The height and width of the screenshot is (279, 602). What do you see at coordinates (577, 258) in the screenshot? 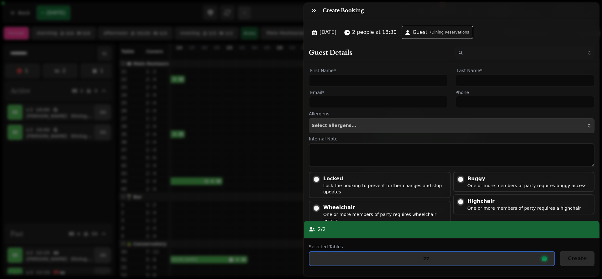
I see `button: Create` at bounding box center [577, 258].